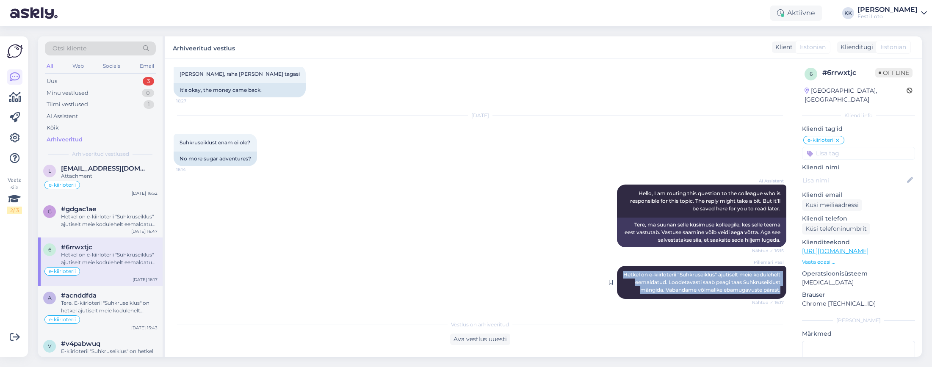  I want to click on span: g, so click(50, 211).